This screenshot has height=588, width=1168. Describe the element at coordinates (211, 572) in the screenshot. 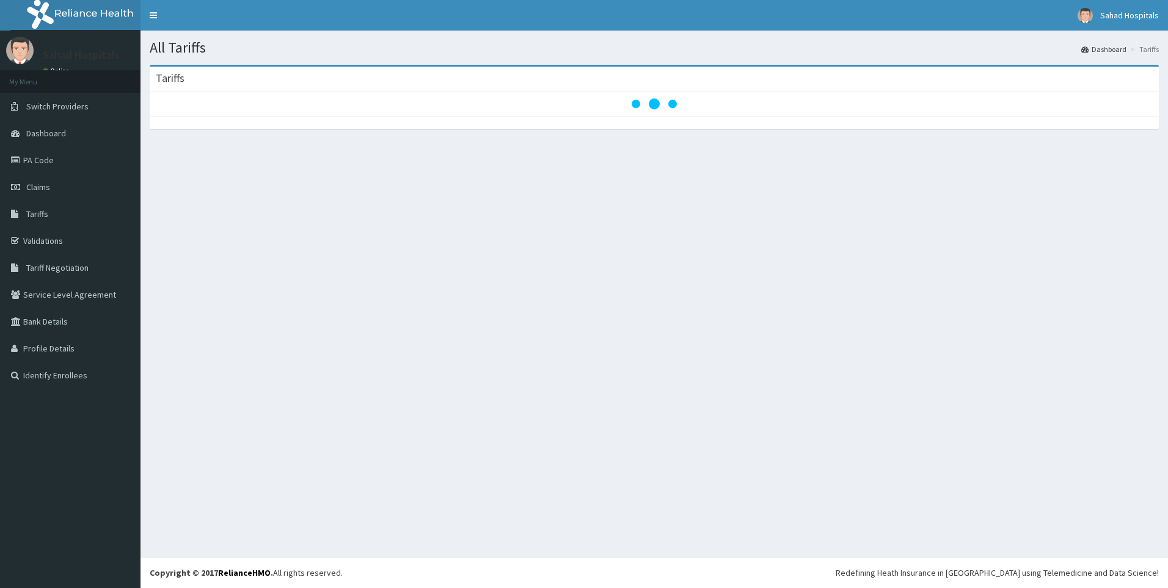

I see `strong: Copyright © 2017 .` at that location.